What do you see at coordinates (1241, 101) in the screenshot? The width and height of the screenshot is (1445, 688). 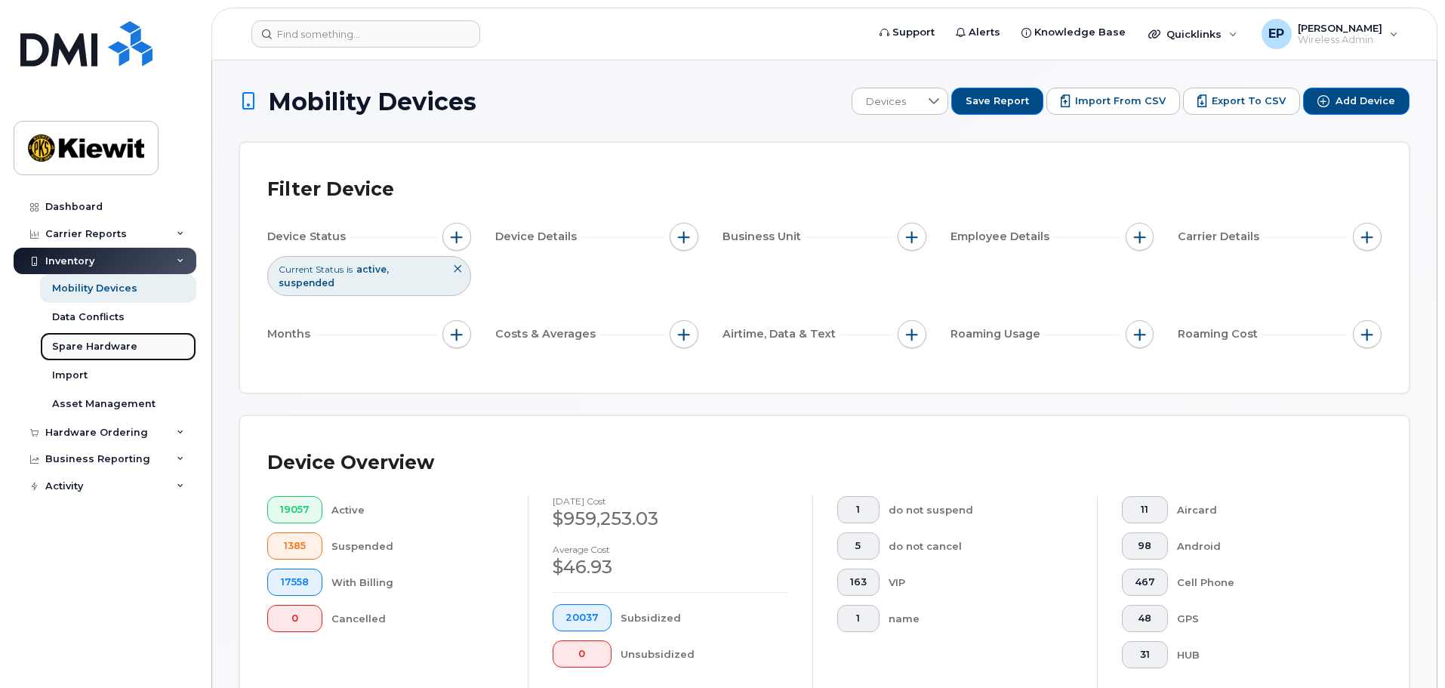 I see `button: Export to CSV` at bounding box center [1241, 101].